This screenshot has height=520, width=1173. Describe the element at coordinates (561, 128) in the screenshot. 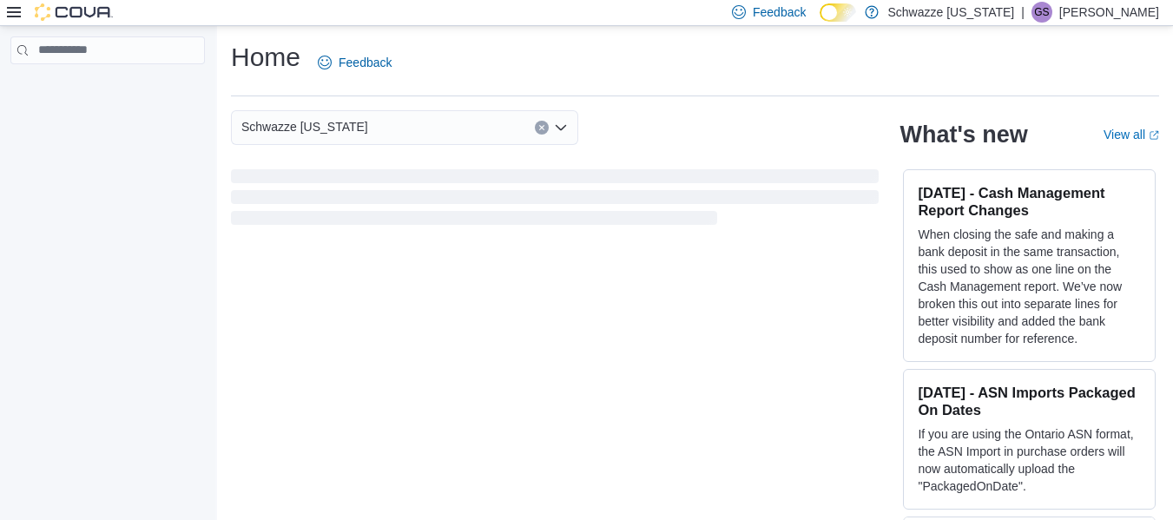

I see `button: Open list of options` at that location.